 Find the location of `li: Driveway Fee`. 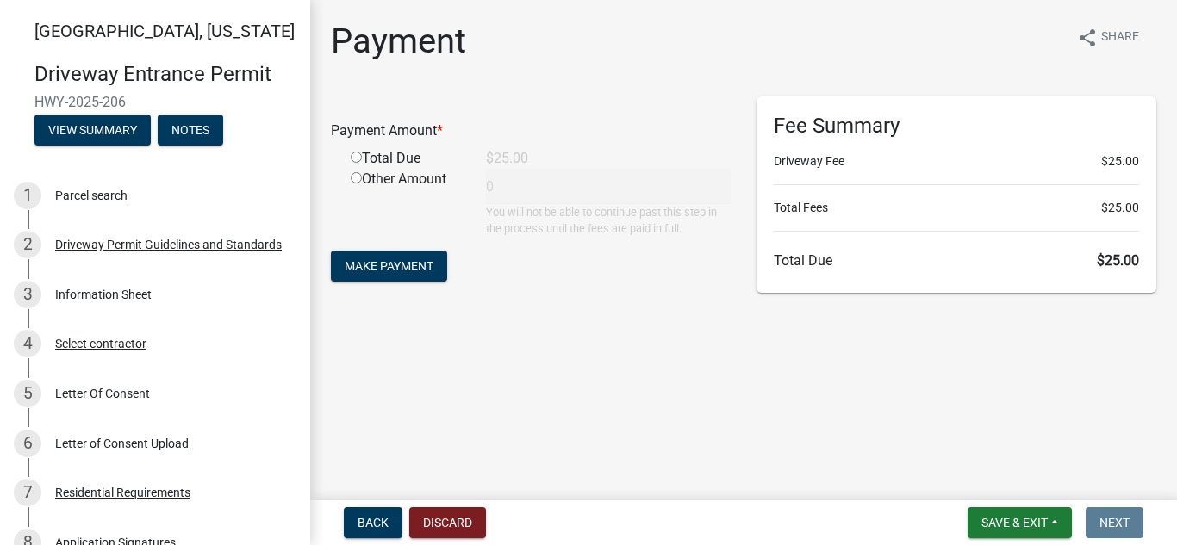

li: Driveway Fee is located at coordinates (956, 161).